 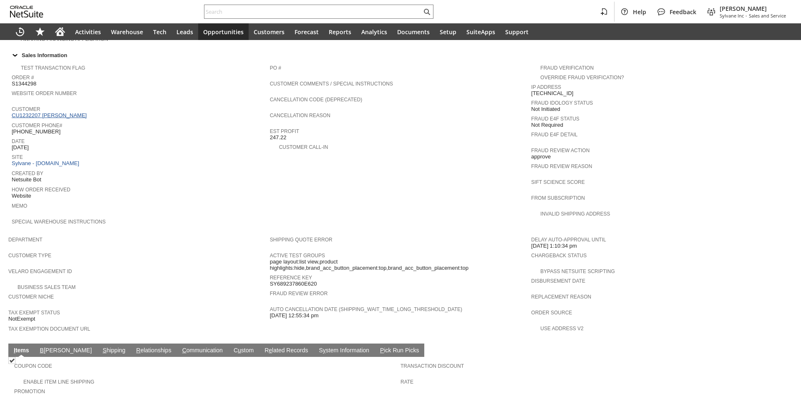 I want to click on a: Forecast, so click(x=307, y=32).